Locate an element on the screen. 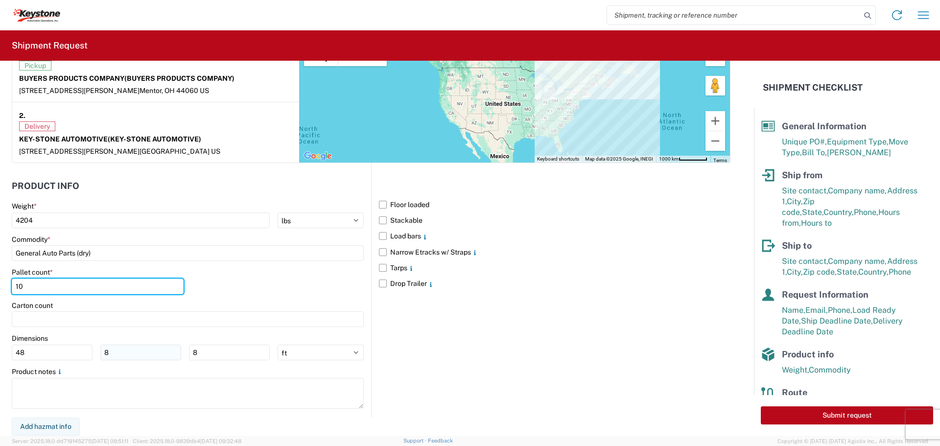 The width and height of the screenshot is (940, 446). span: Server: 2025.18.0-dd719145275 is located at coordinates (70, 441).